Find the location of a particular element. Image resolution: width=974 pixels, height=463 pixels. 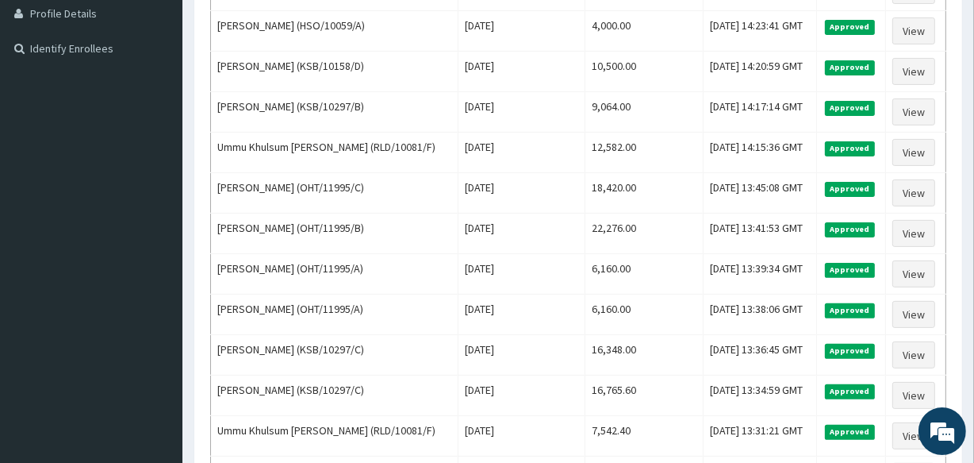

span: We're online! is located at coordinates (156, 213).